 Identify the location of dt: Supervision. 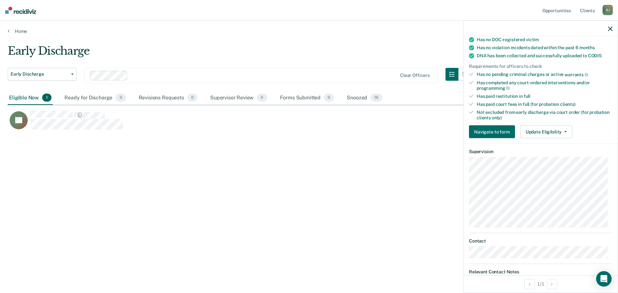
(541, 152).